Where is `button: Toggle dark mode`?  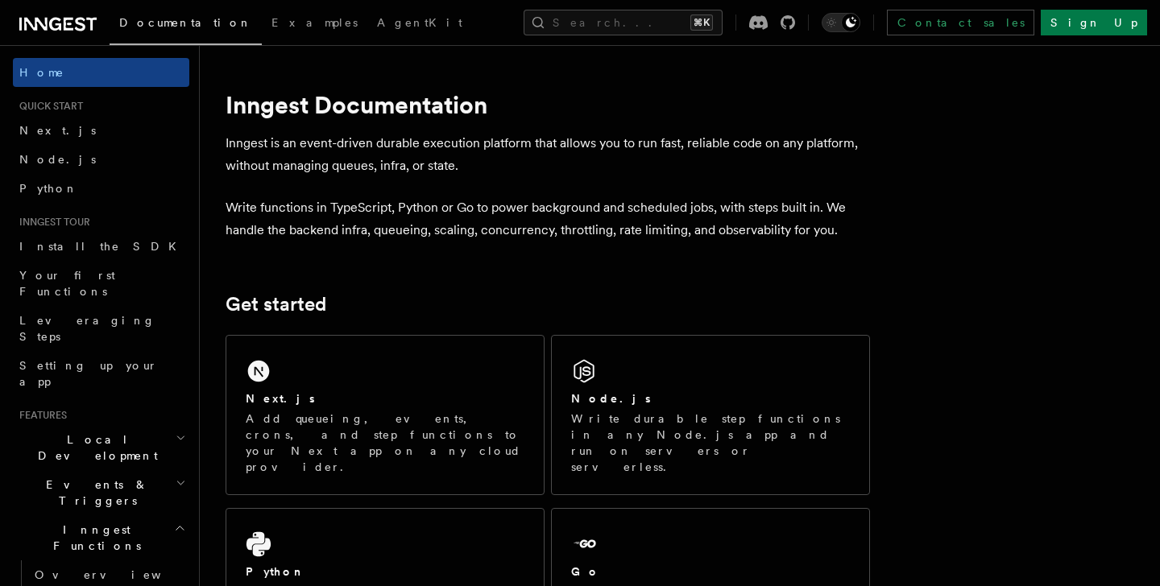 button: Toggle dark mode is located at coordinates (841, 23).